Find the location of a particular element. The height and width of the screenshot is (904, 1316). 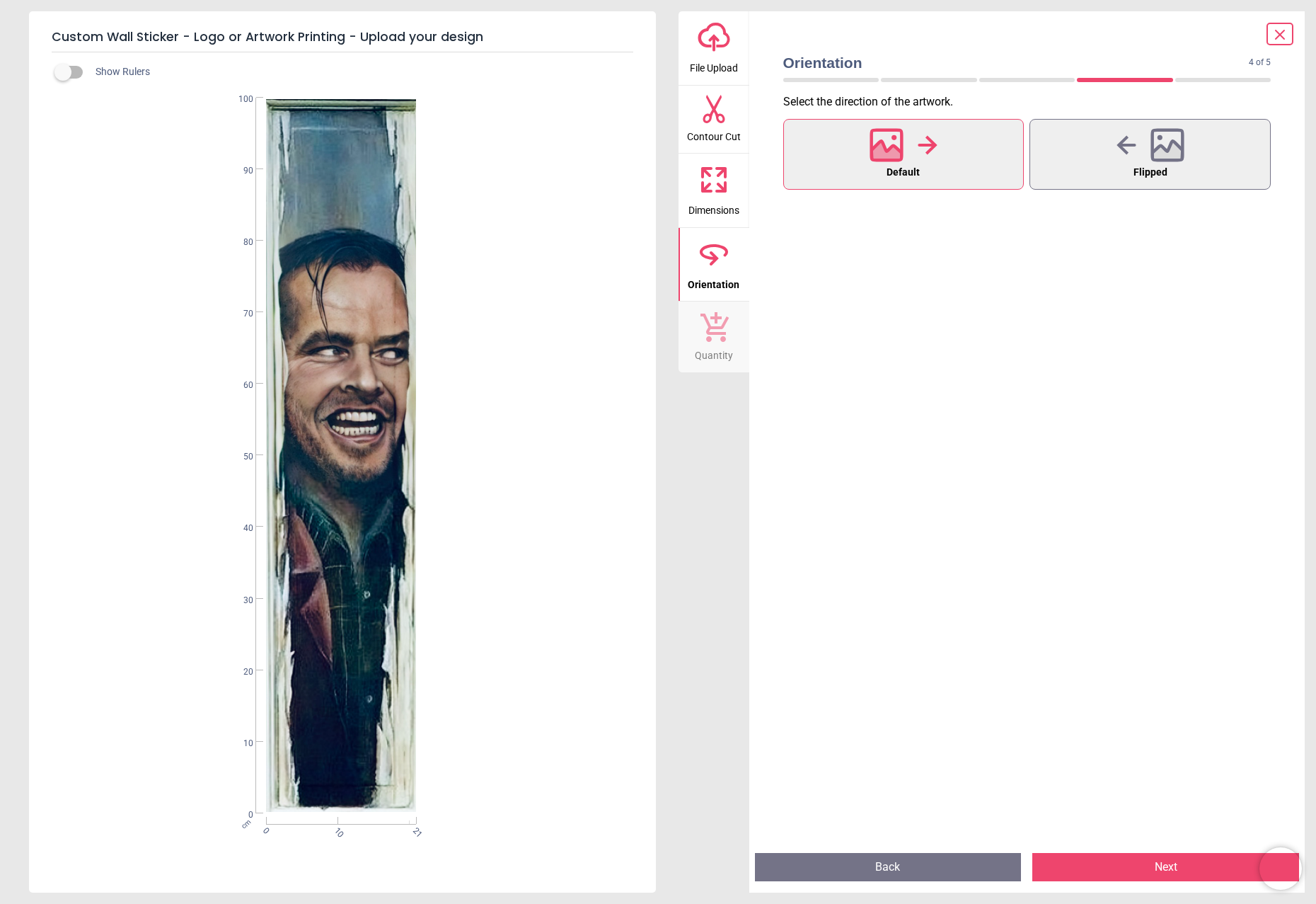

span: 80 is located at coordinates (240, 242).